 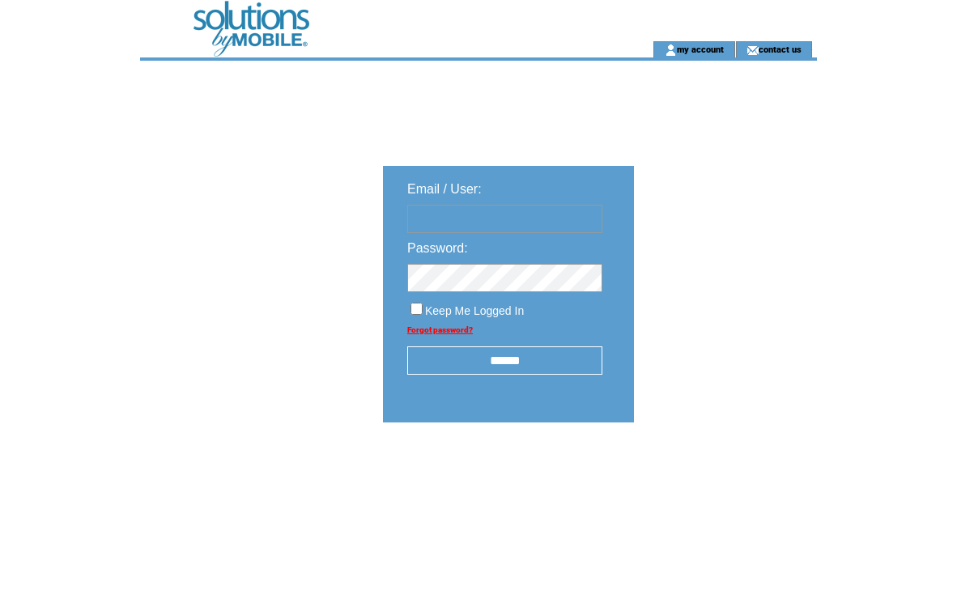 I want to click on span: Email / User:, so click(x=445, y=189).